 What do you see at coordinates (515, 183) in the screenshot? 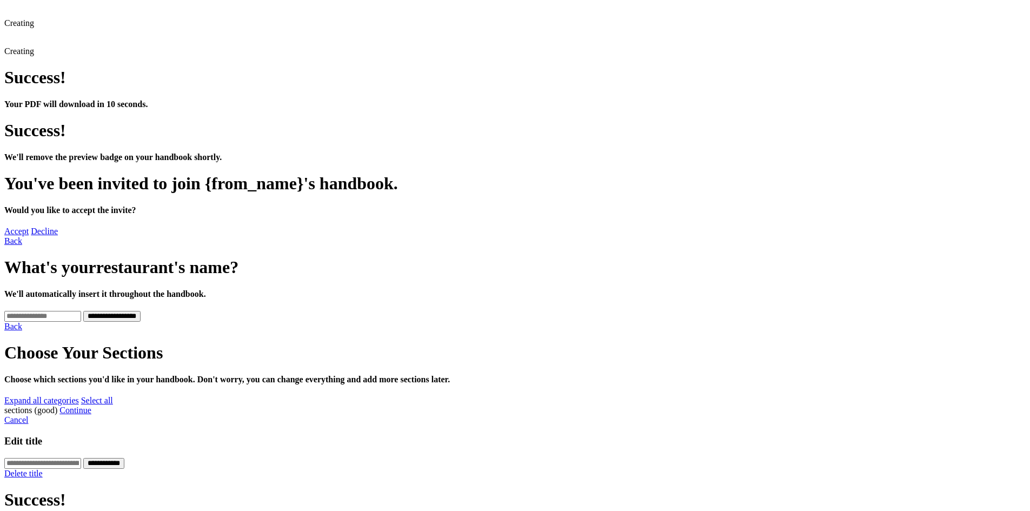
I see `h1: You've been invited to join {from_name}'s handbook.` at bounding box center [515, 183].